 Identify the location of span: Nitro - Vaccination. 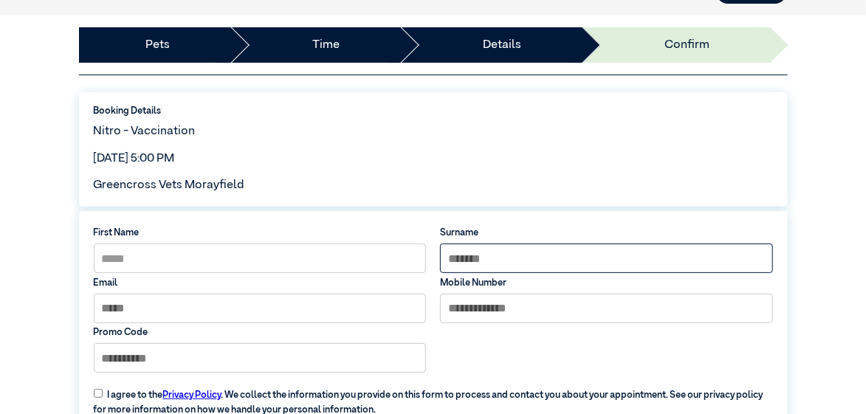
(145, 131).